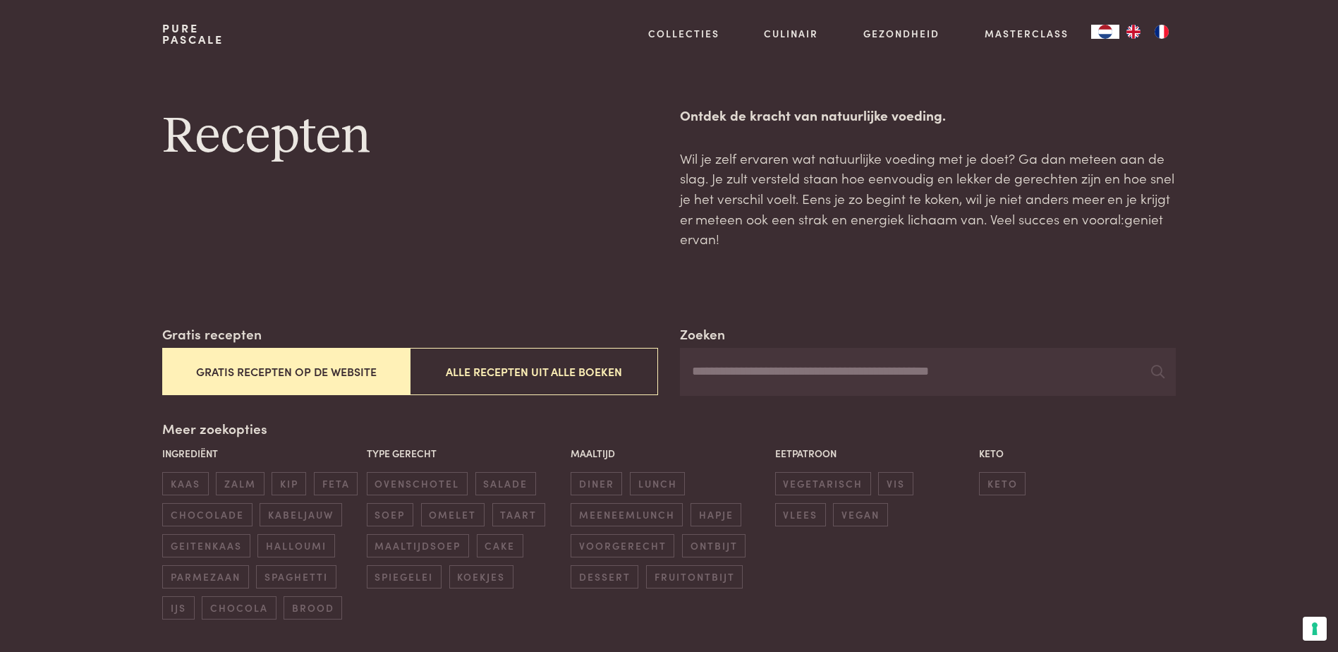 The width and height of the screenshot is (1338, 652). I want to click on span: fruitontbijt, so click(694, 576).